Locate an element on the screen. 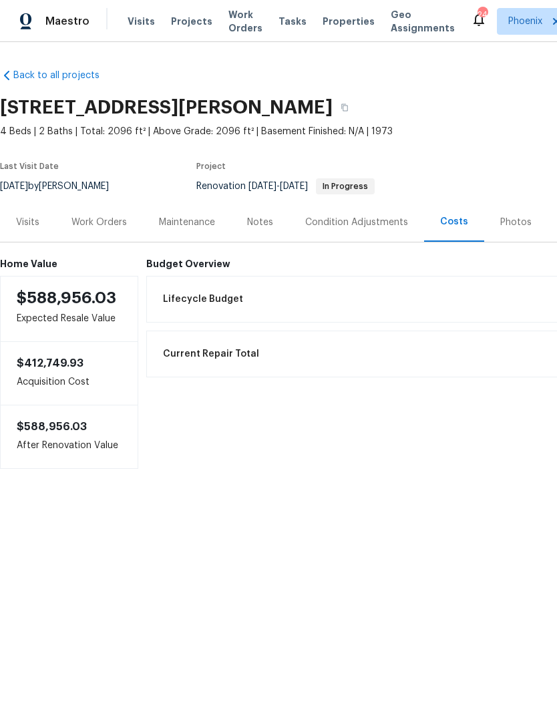 This screenshot has height=722, width=557. span: Tasks is located at coordinates (292, 21).